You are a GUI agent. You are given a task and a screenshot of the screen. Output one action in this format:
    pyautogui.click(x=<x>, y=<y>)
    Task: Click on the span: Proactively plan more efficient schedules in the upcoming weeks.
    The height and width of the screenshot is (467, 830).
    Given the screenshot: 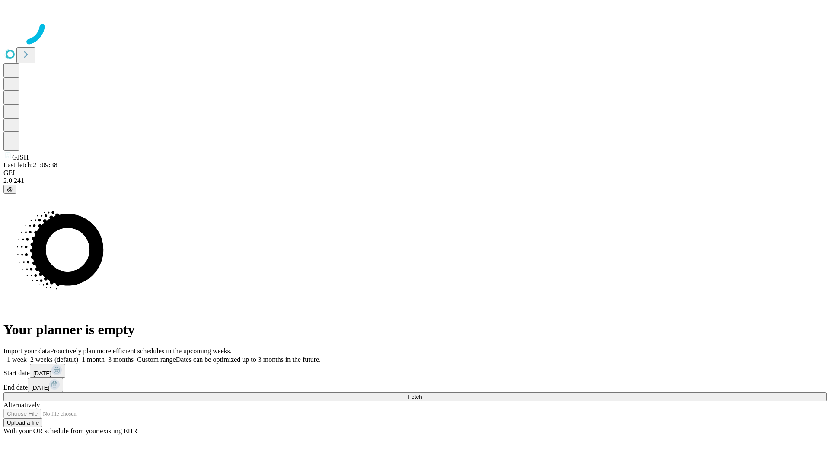 What is the action you would take?
    pyautogui.click(x=141, y=351)
    